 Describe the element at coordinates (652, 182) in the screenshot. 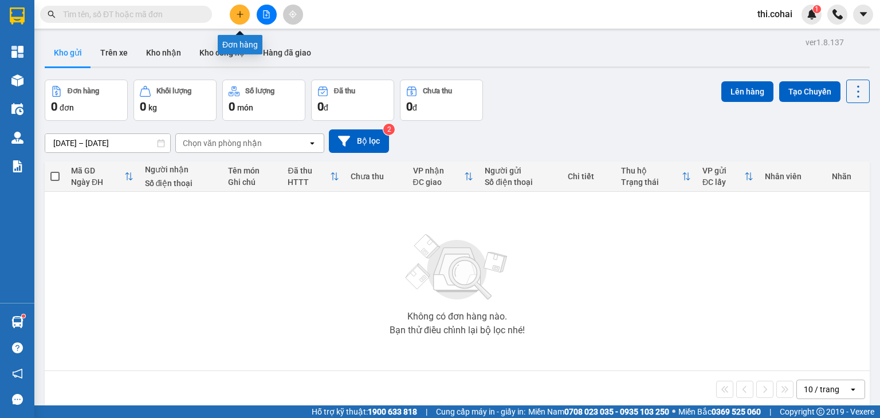

I see `div: Trạng thái` at that location.